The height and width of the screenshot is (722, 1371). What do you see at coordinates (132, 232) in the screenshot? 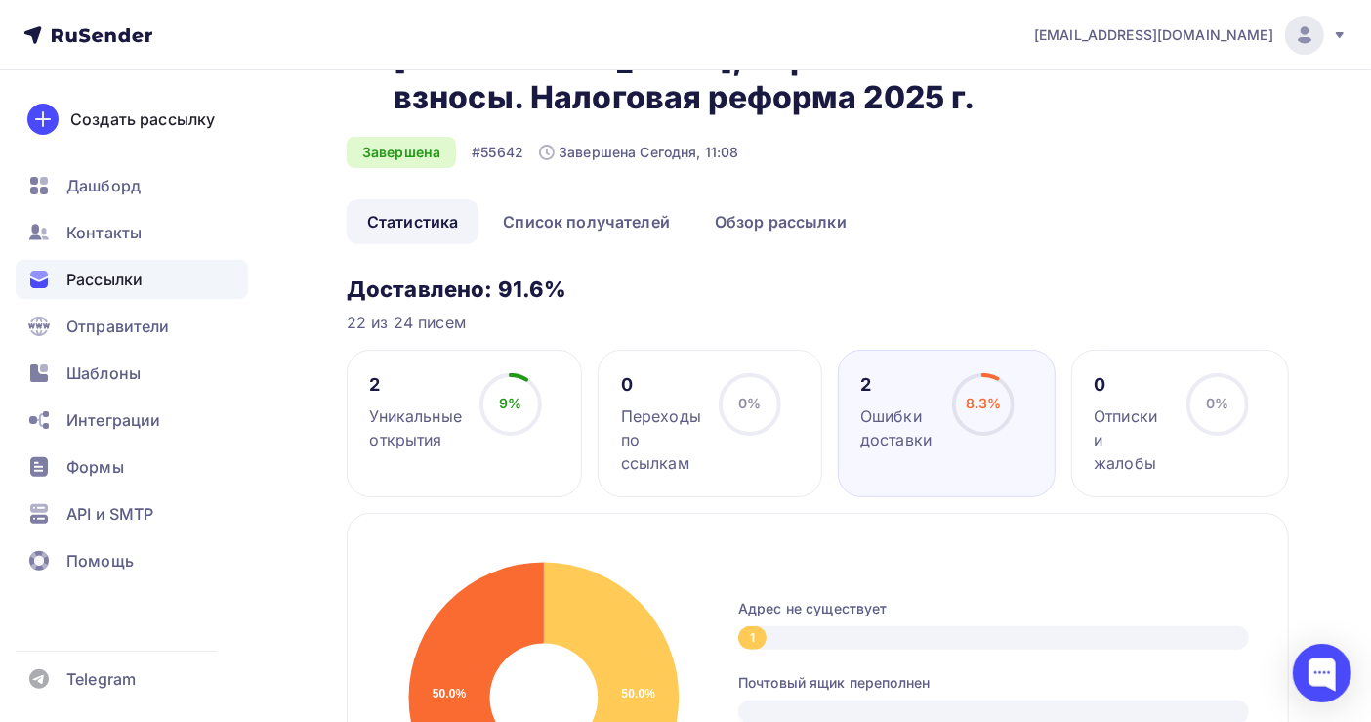
I see `a: Контакты` at bounding box center [132, 232].